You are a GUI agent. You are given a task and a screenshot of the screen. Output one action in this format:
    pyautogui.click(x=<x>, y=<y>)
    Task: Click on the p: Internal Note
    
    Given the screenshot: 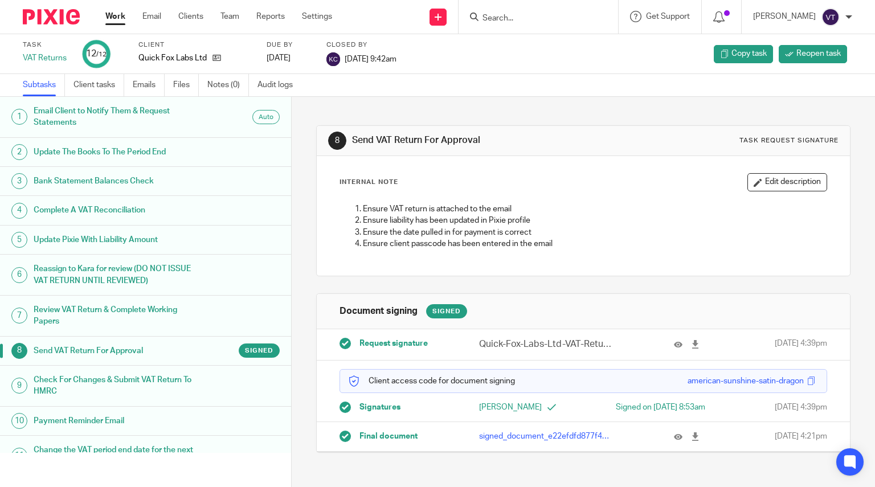 What is the action you would take?
    pyautogui.click(x=369, y=182)
    